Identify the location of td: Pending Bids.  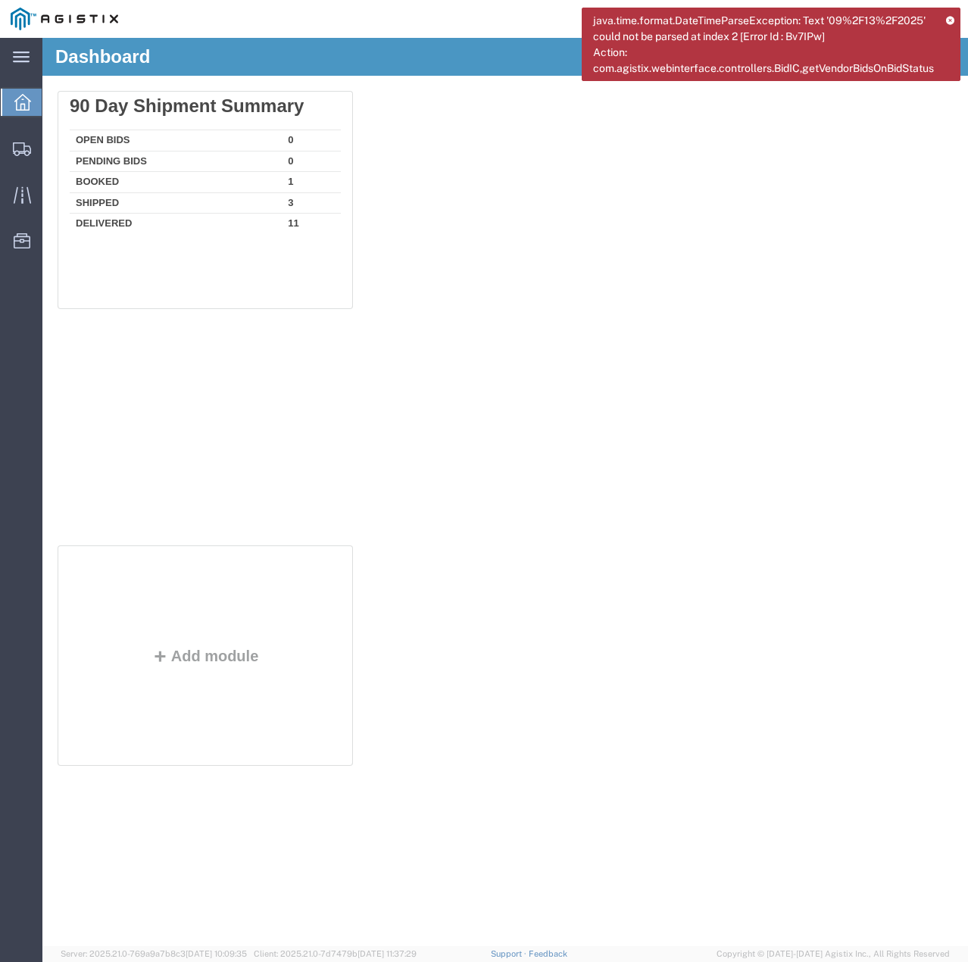
(133, 123).